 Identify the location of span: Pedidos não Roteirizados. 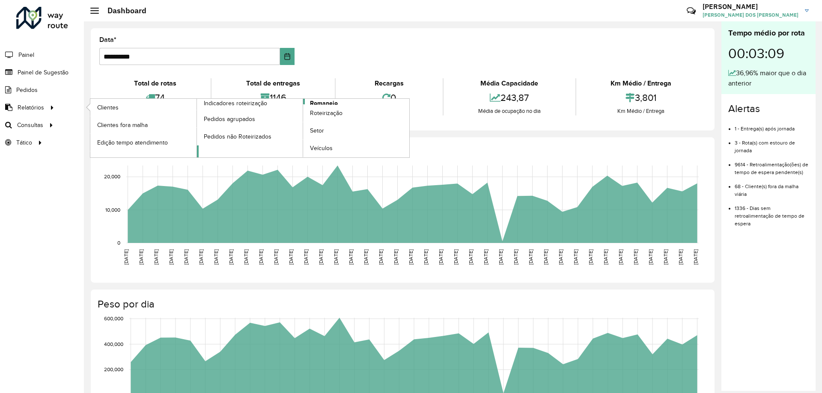
(238, 137).